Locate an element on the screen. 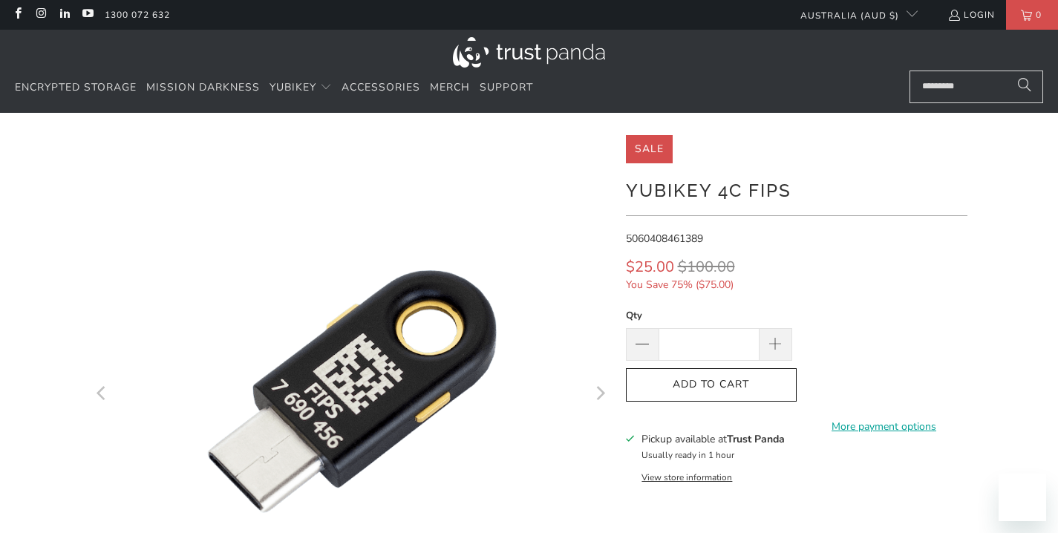 This screenshot has height=533, width=1058. a: Encrypted Storage is located at coordinates (76, 88).